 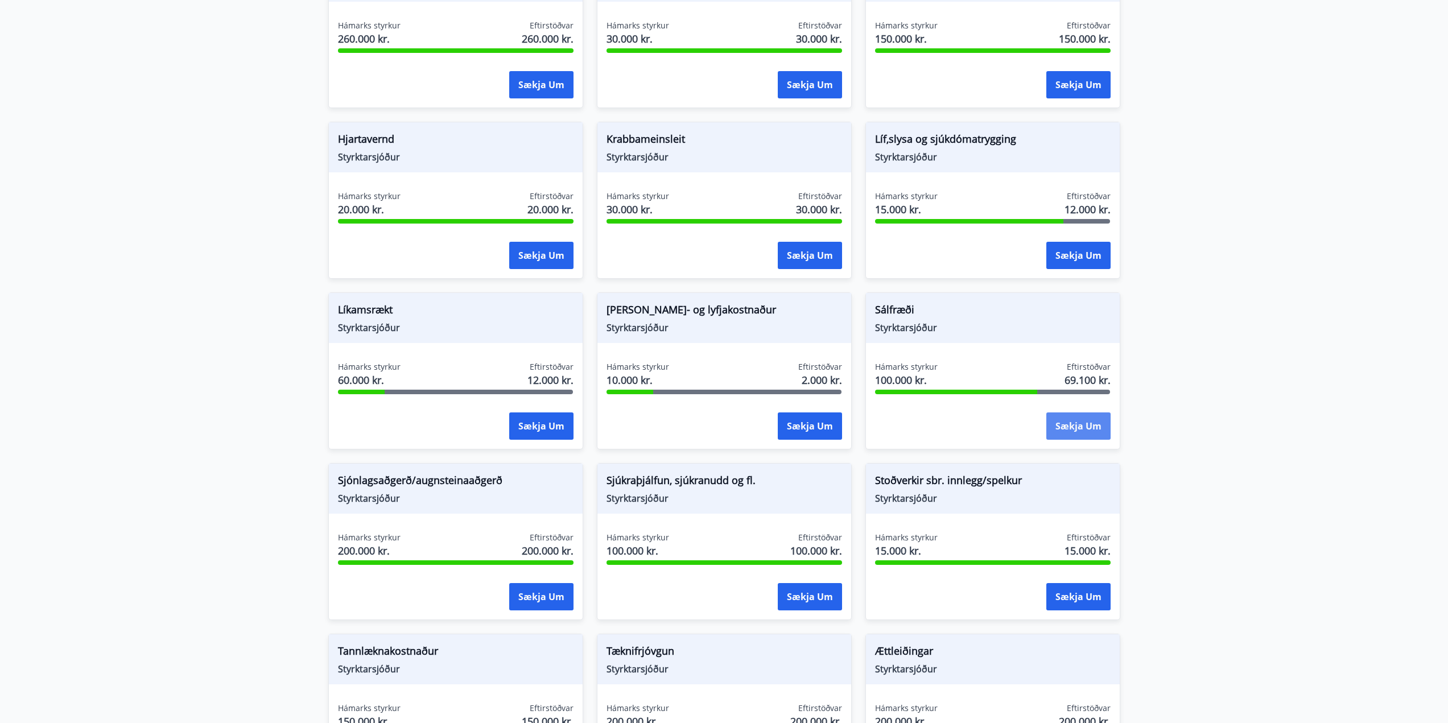 What do you see at coordinates (993, 482) in the screenshot?
I see `span: Stoðverkir sbr. innlegg/spelkur` at bounding box center [993, 482].